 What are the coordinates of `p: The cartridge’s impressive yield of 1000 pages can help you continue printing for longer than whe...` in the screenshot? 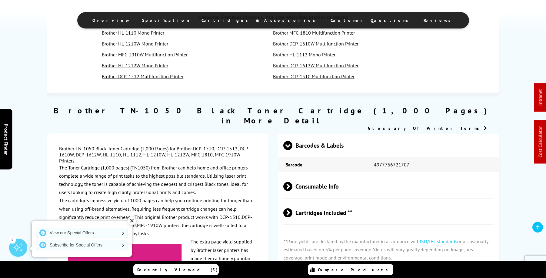 It's located at (158, 217).